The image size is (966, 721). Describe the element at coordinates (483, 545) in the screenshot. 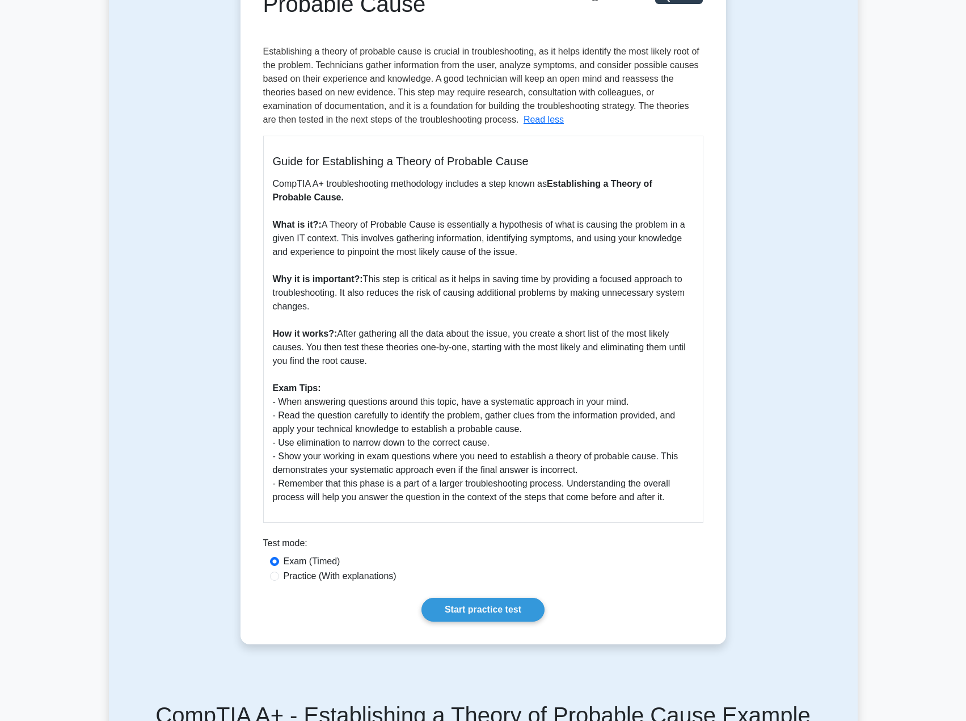

I see `div: Test mode:` at that location.